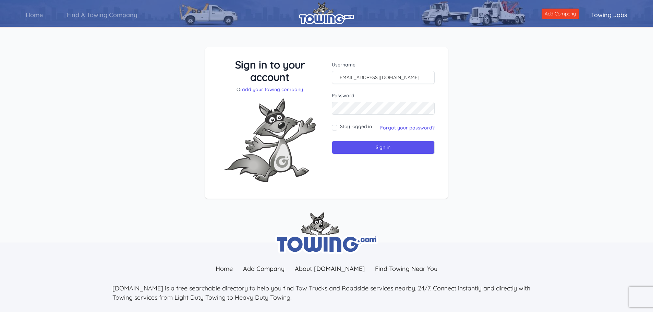 The image size is (653, 312). What do you see at coordinates (270, 90) in the screenshot?
I see `p: Or` at bounding box center [270, 90].